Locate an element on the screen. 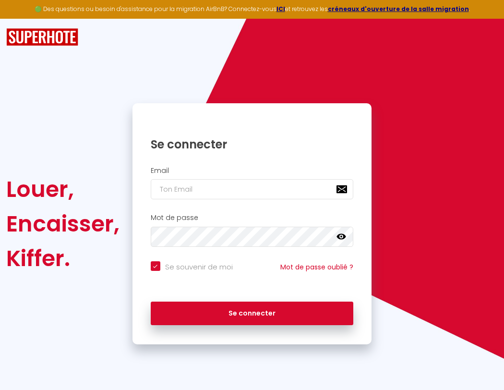 Image resolution: width=504 pixels, height=390 pixels. h1: Se connecter is located at coordinates (252, 144).